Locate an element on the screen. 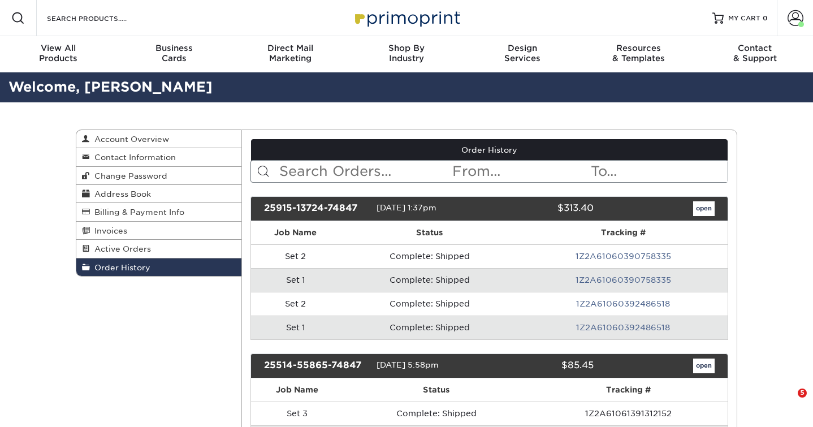  div: Services is located at coordinates (523, 53).